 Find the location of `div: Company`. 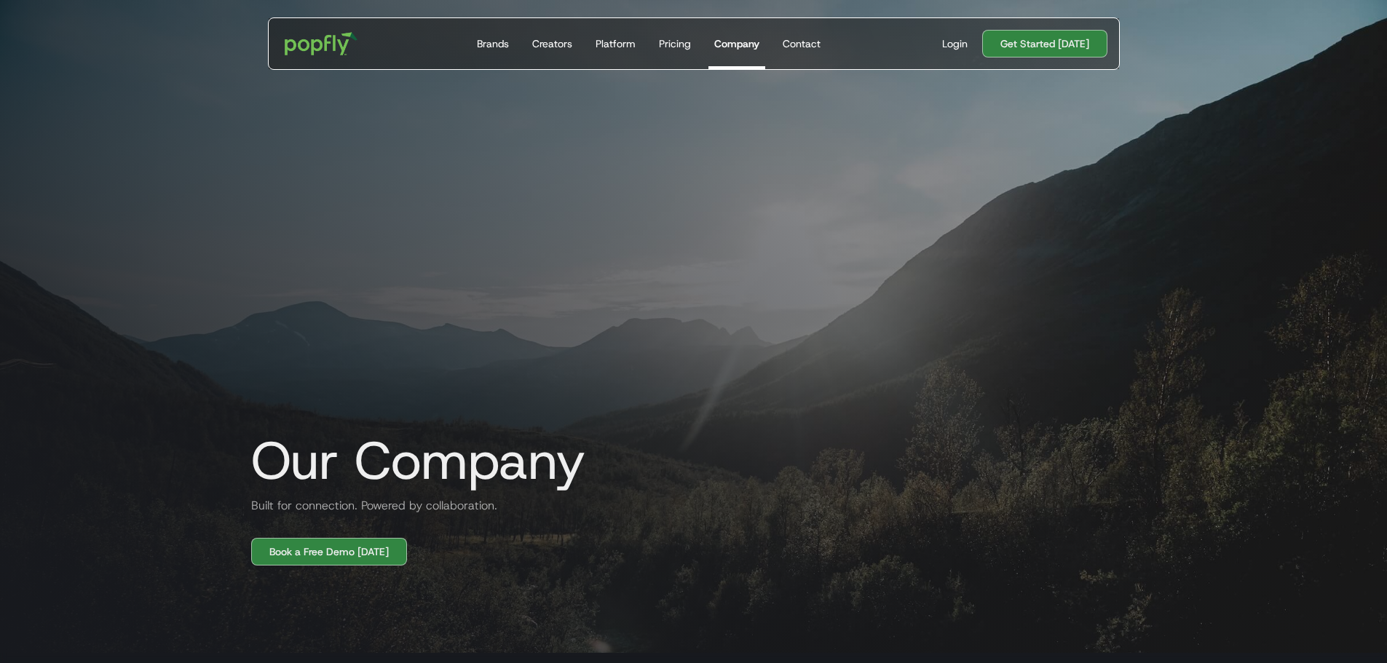

div: Company is located at coordinates (737, 44).